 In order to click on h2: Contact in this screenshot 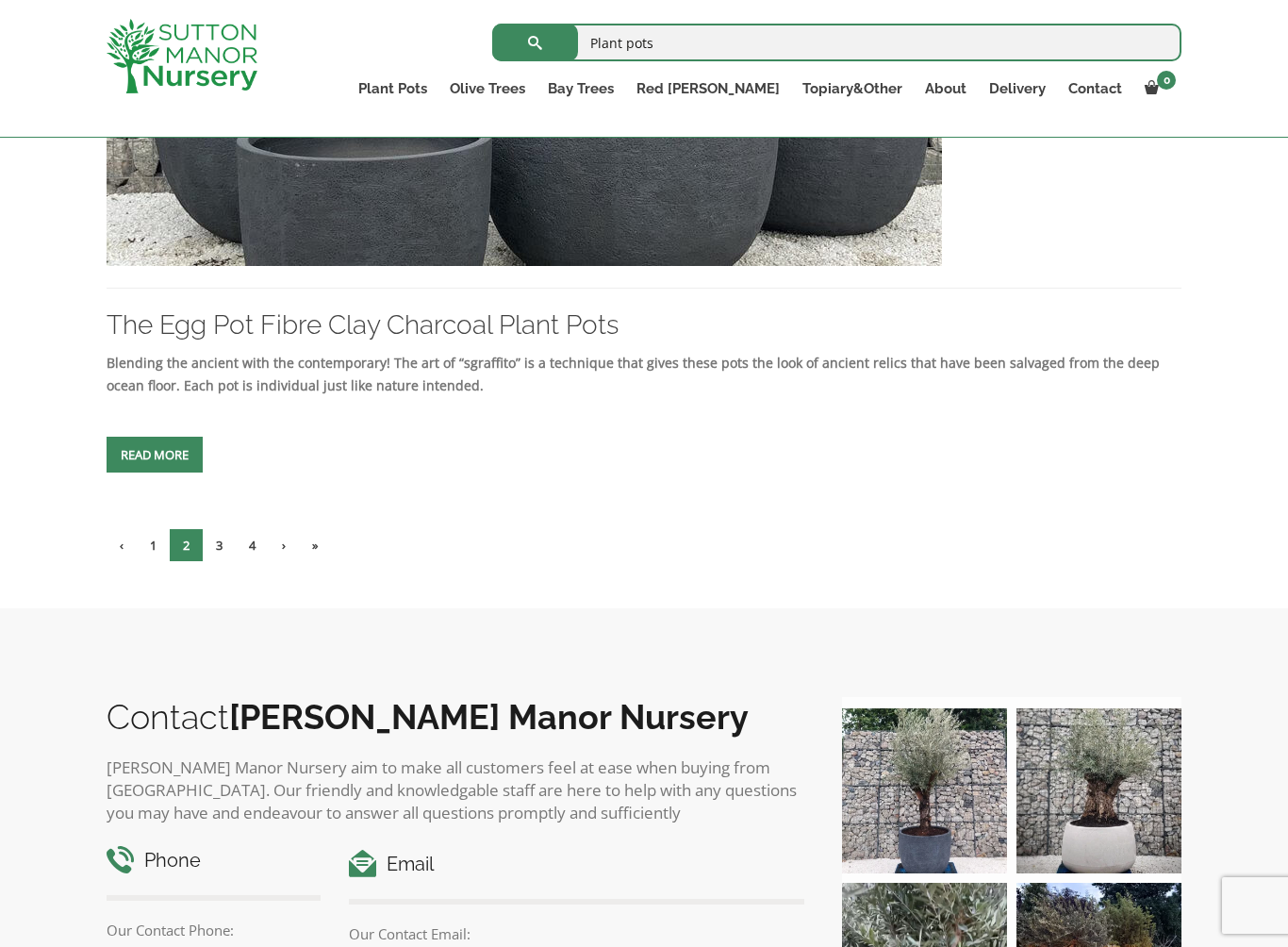, I will do `click(455, 716)`.